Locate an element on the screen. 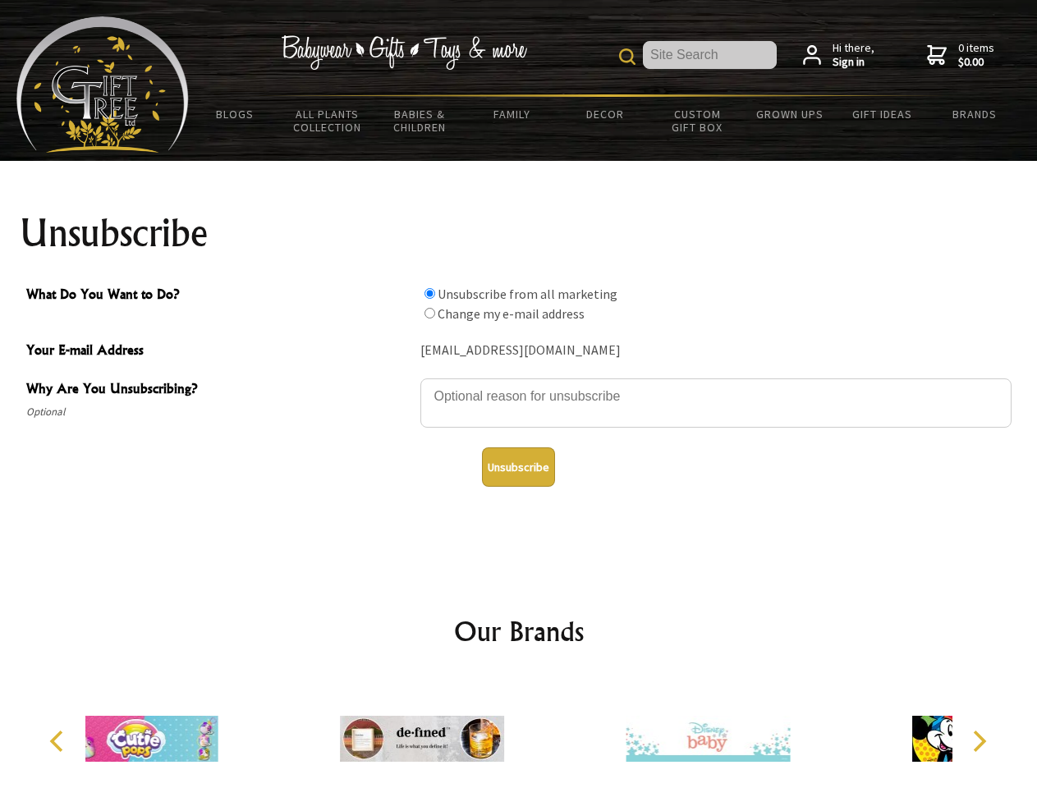 Image resolution: width=1037 pixels, height=788 pixels. a: BLOGS is located at coordinates (235, 114).